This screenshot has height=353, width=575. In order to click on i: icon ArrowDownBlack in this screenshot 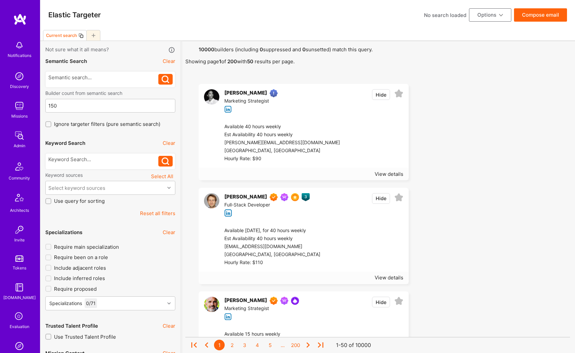, I will do `click(501, 15)`.